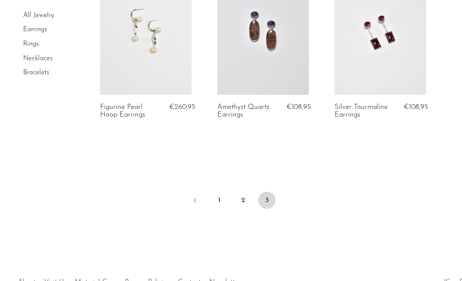 This screenshot has height=281, width=462. What do you see at coordinates (35, 30) in the screenshot?
I see `a: Earrings` at bounding box center [35, 30].